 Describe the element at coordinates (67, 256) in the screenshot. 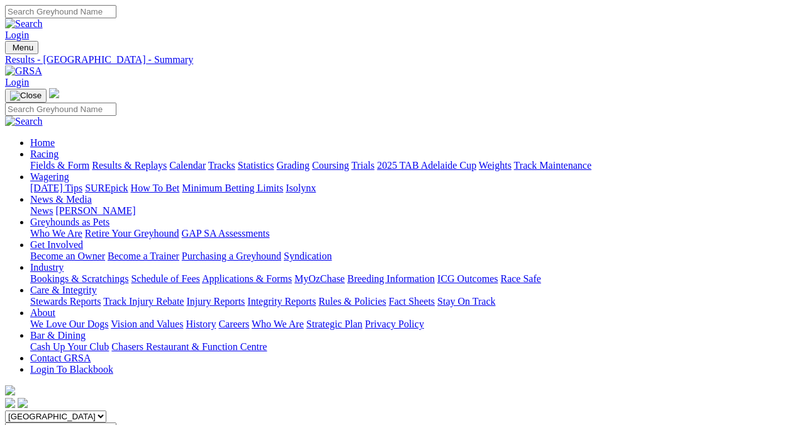

I see `a: Become an Owner` at that location.